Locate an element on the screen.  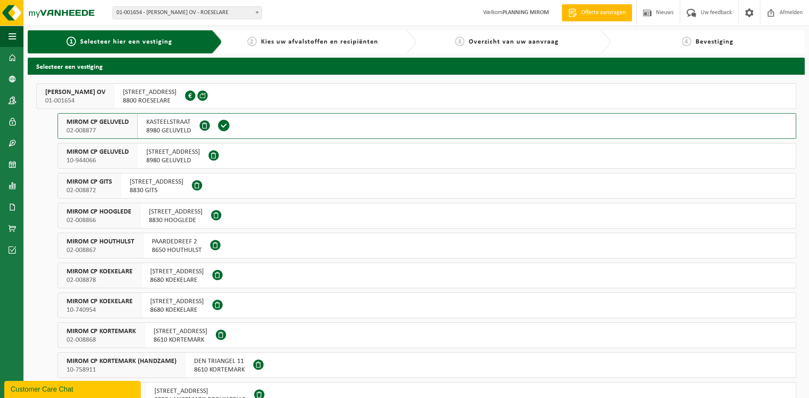
span: Selecteer hier een vestiging is located at coordinates (126, 42).